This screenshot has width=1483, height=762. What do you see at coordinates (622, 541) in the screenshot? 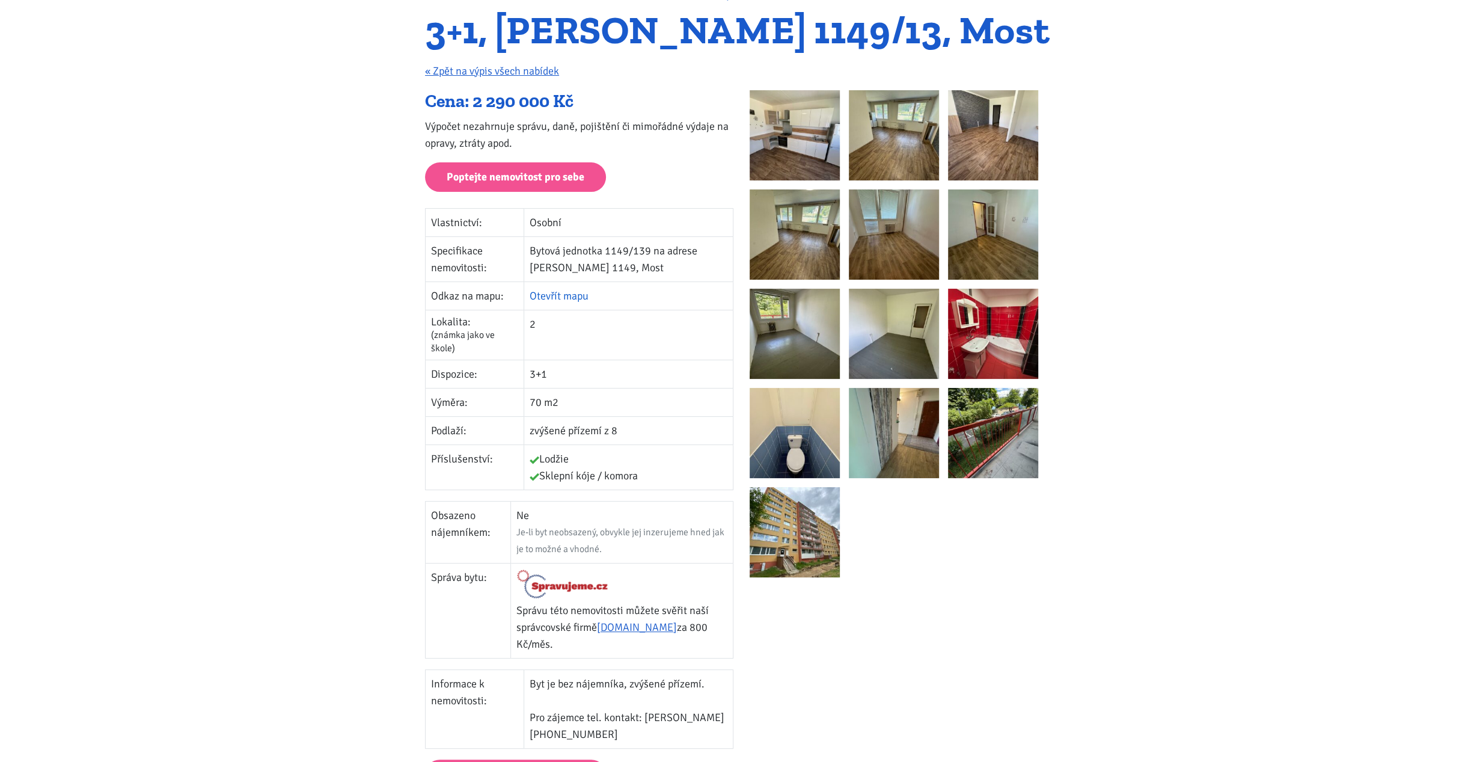
I see `div: Je-li byt neobsazený, obvykle jej inzerujeme hned jak je to možné a vhodné.` at bounding box center [622, 541].